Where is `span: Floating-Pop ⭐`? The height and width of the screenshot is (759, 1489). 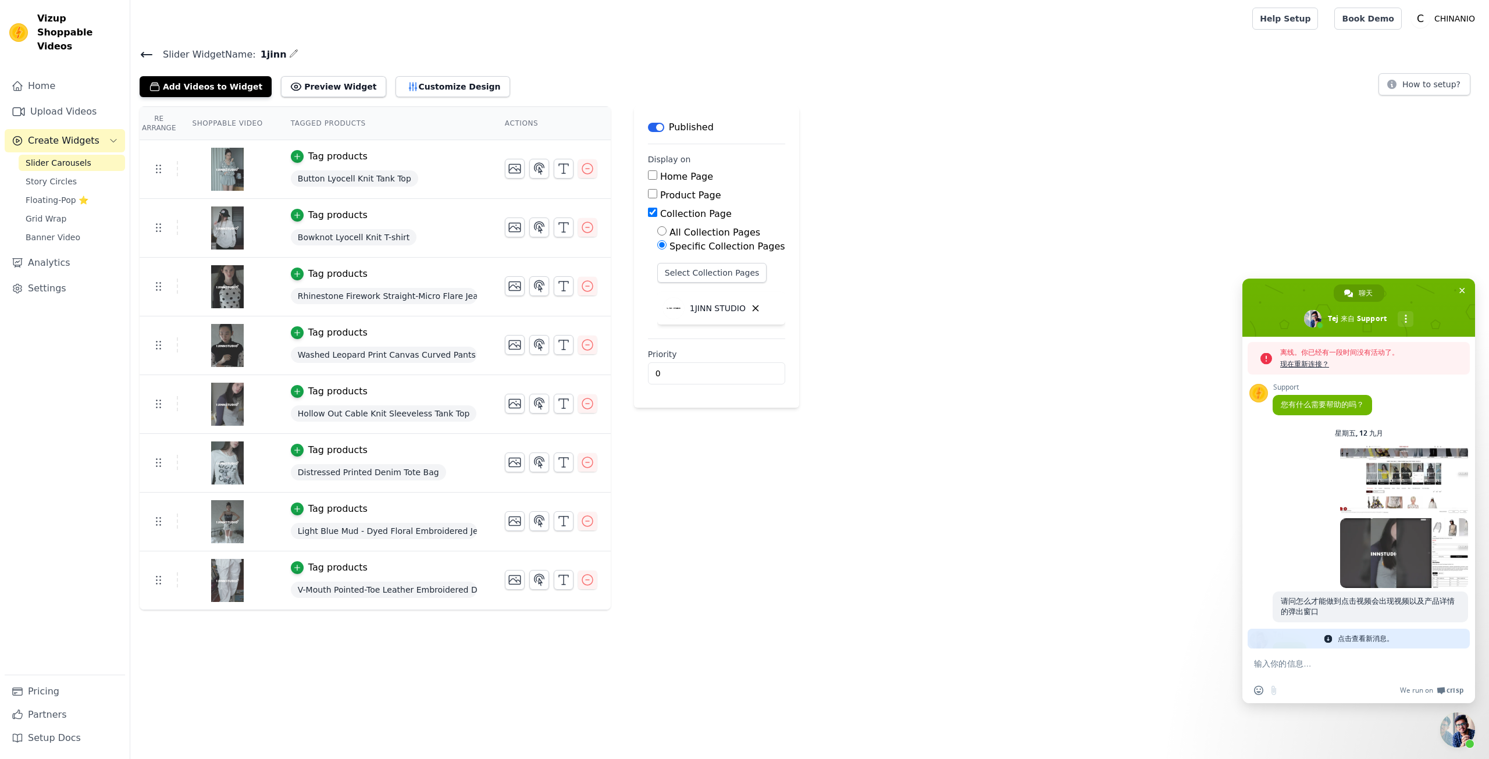
span: Floating-Pop ⭐ is located at coordinates (57, 200).